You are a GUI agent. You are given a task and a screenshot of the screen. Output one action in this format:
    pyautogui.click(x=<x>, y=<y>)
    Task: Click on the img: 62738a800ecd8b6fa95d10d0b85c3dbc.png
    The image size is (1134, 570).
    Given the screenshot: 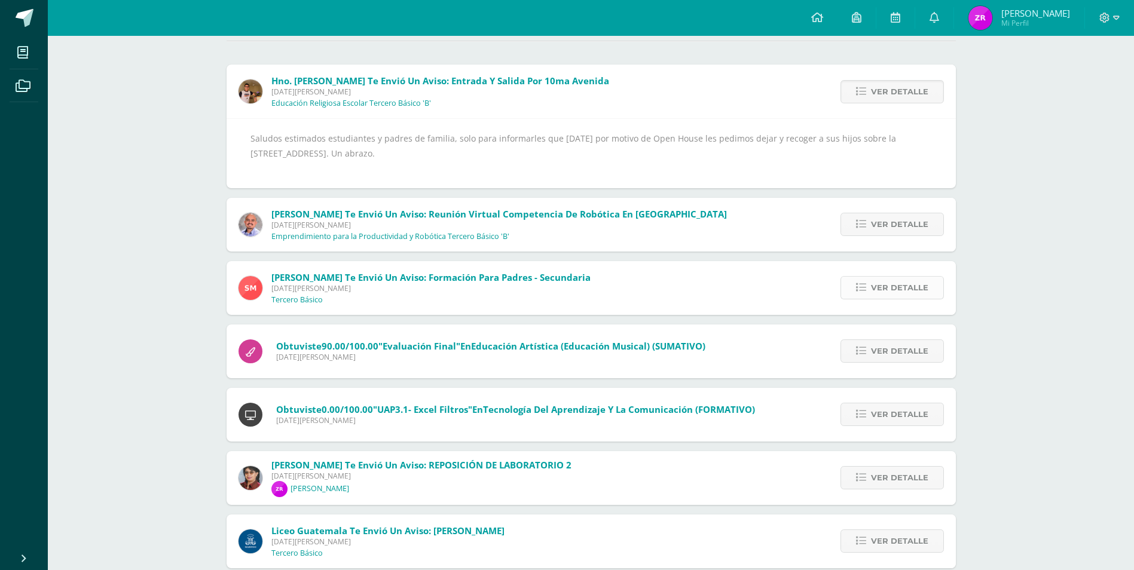 What is the action you would take?
    pyautogui.click(x=251, y=478)
    